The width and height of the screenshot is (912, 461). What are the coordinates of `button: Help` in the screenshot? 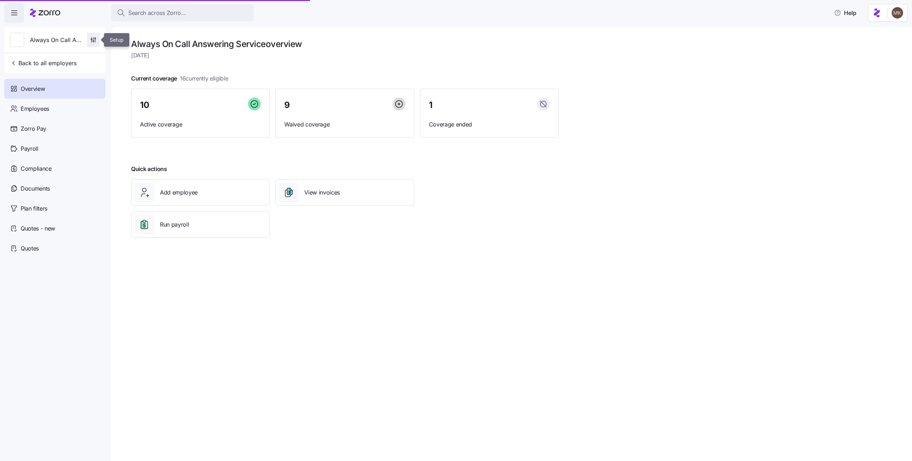 It's located at (845, 13).